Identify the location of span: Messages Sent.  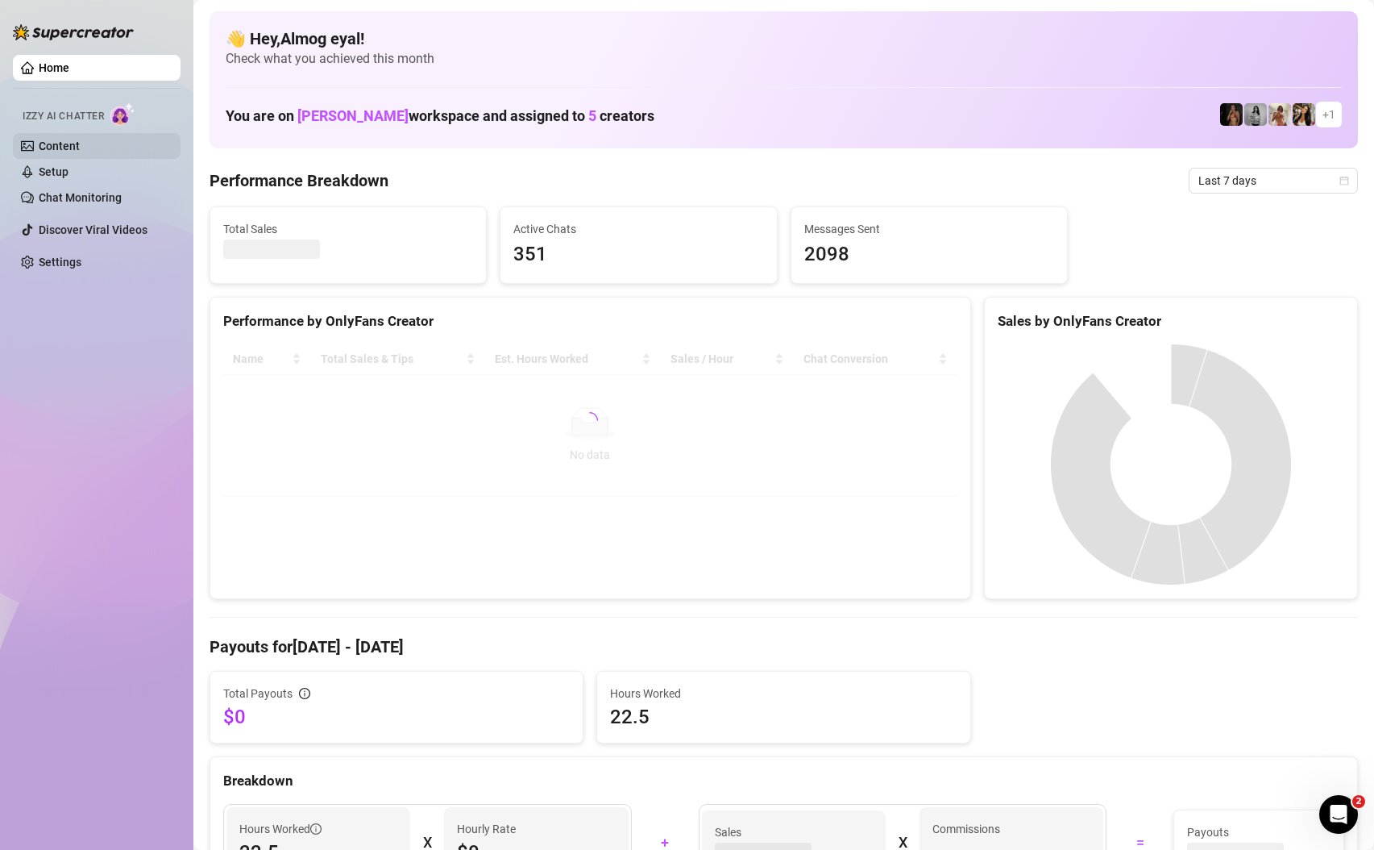
(929, 229).